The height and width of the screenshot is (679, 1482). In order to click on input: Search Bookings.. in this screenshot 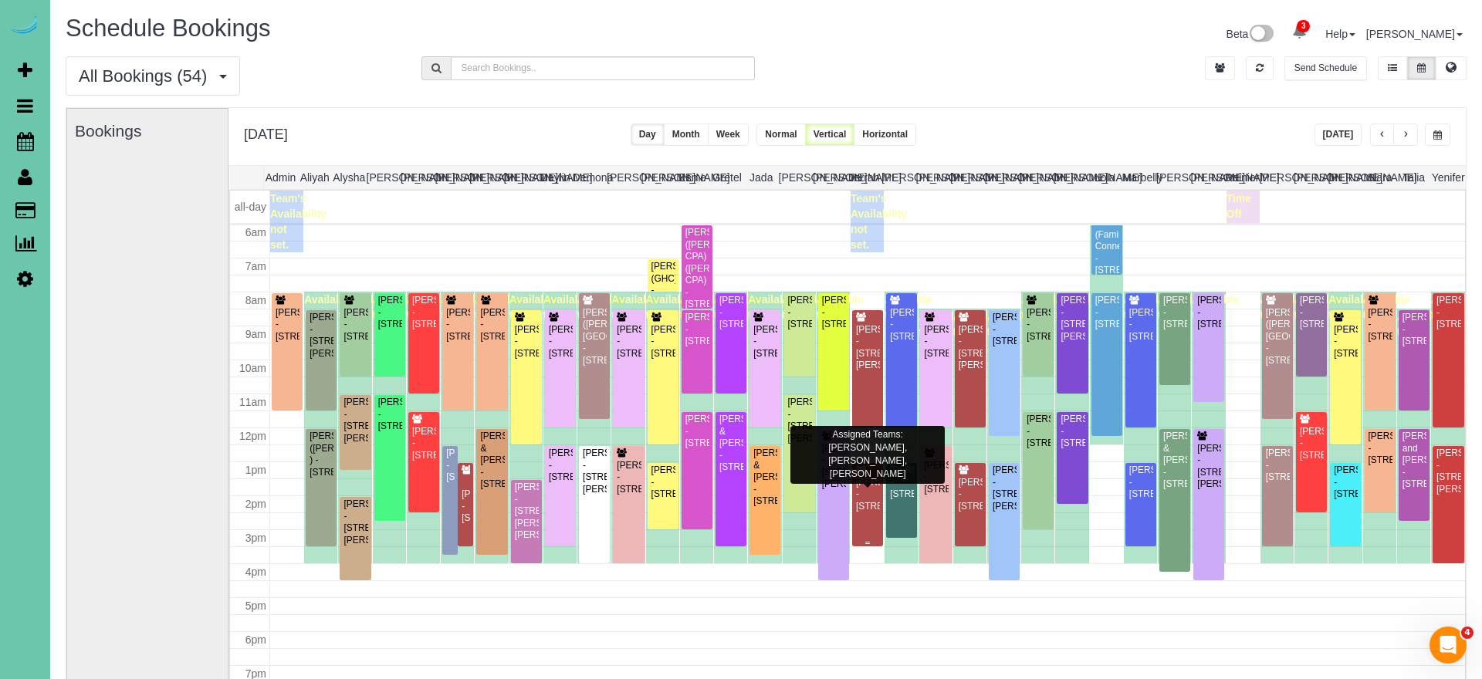, I will do `click(602, 68)`.